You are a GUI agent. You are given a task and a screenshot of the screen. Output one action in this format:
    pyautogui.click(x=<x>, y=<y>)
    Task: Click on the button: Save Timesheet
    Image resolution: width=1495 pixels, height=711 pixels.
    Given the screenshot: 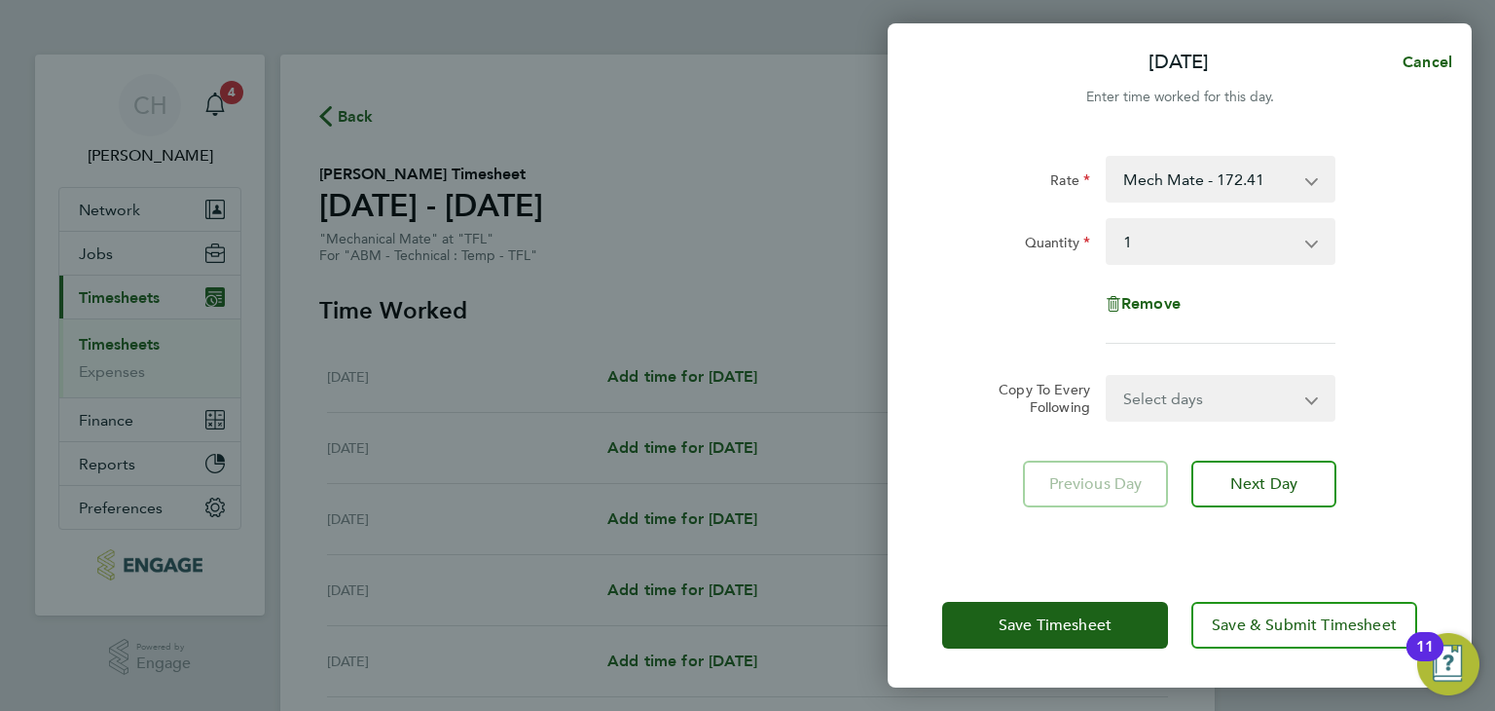 What is the action you would take?
    pyautogui.click(x=1055, y=625)
    